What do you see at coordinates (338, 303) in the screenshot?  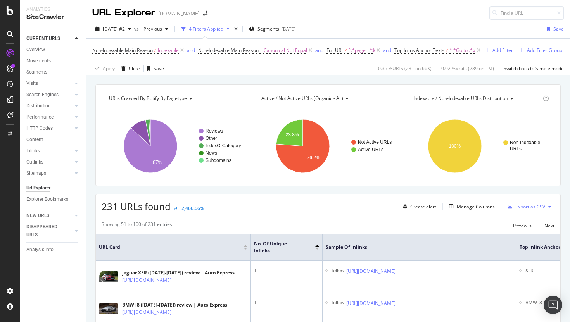 I see `div: follow` at bounding box center [338, 303].